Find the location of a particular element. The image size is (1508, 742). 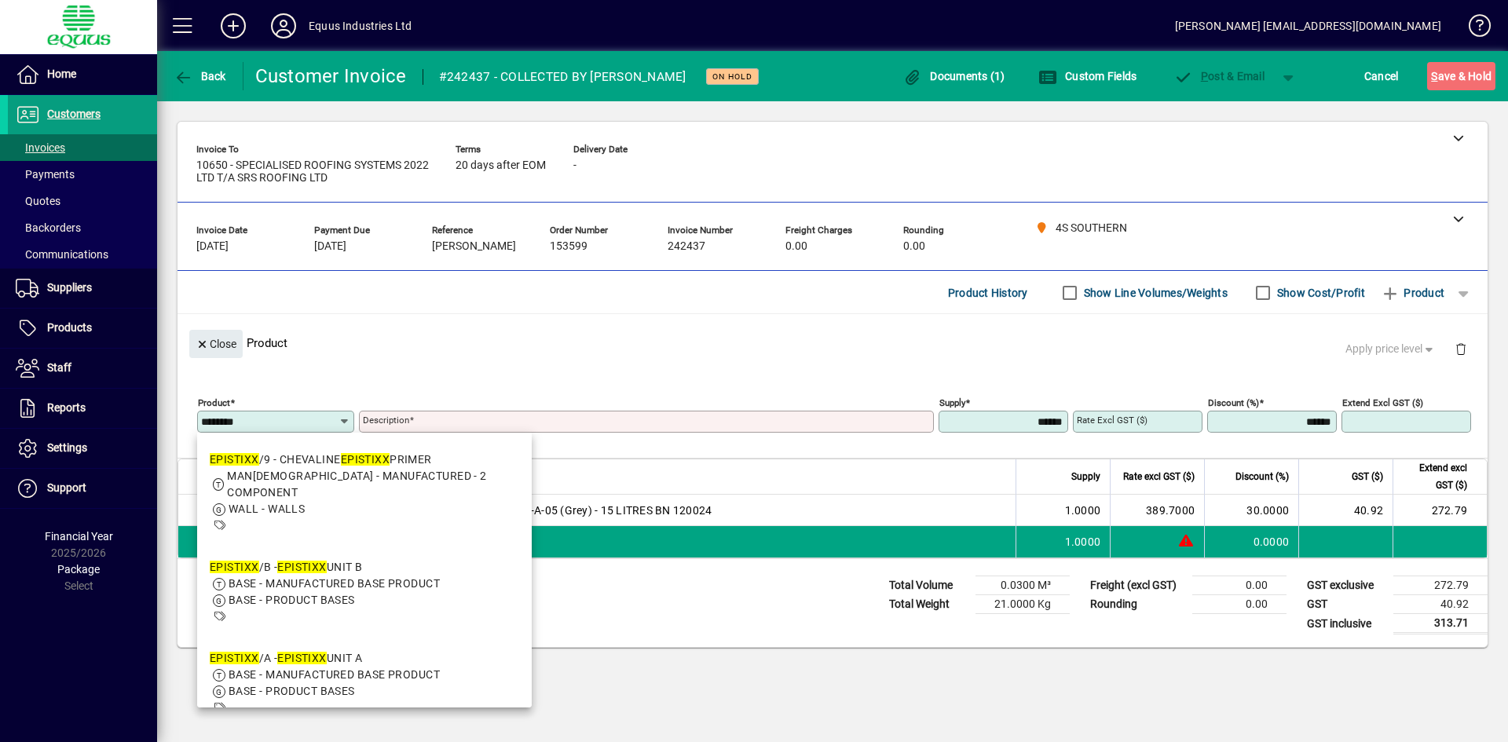

button: Add is located at coordinates (233, 26).